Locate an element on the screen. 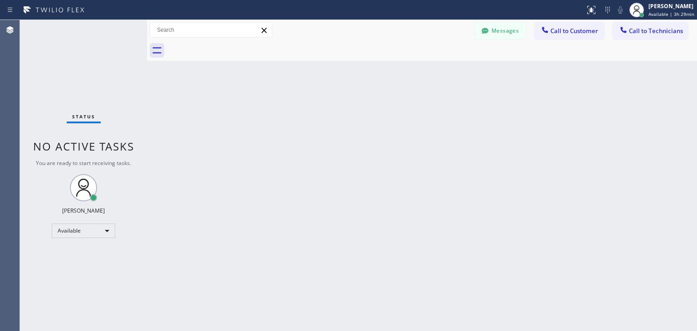 This screenshot has height=331, width=697. button: Call to Customer is located at coordinates (569, 31).